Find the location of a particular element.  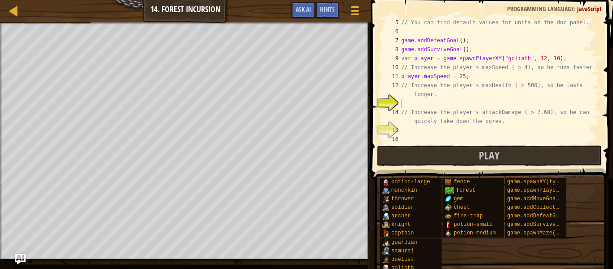

div: 16 is located at coordinates (392, 139).